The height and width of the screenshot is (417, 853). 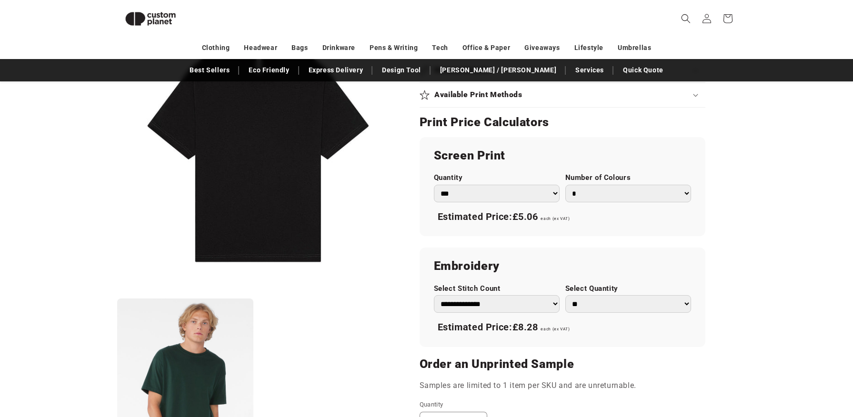 I want to click on a: Quick Quote, so click(x=643, y=70).